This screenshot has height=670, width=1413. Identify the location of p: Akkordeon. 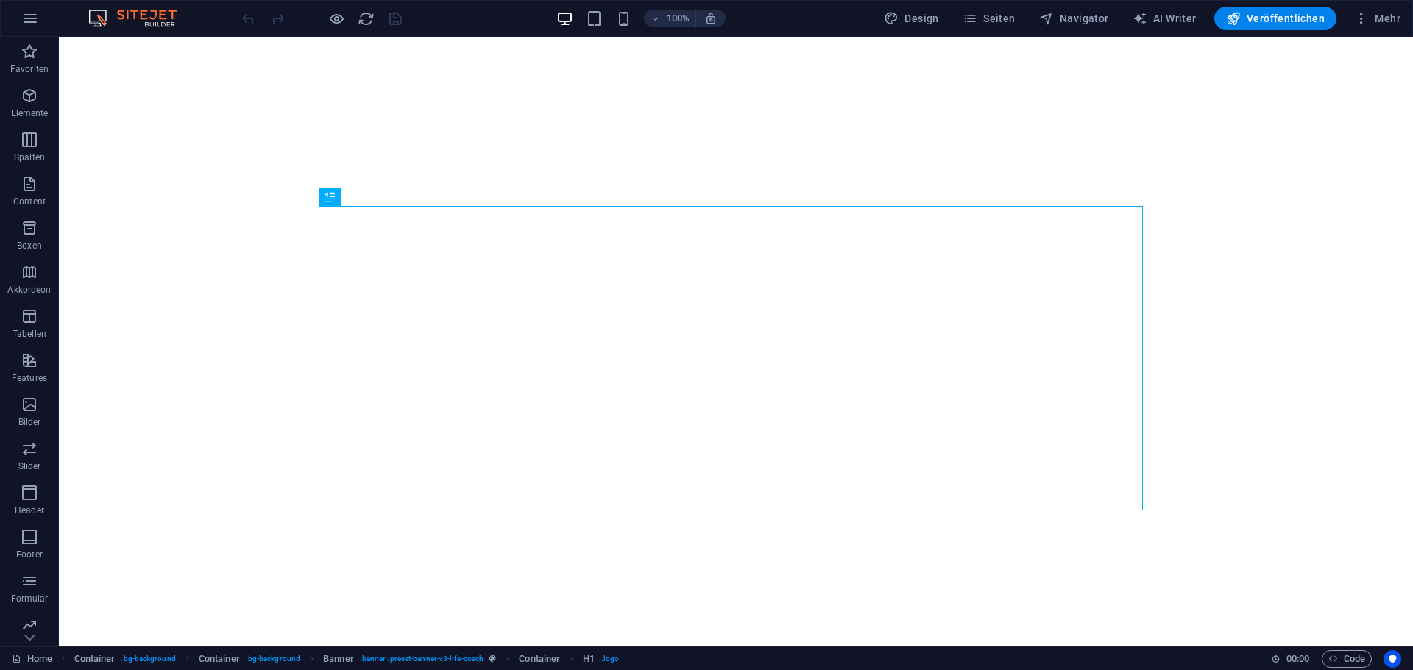
(29, 290).